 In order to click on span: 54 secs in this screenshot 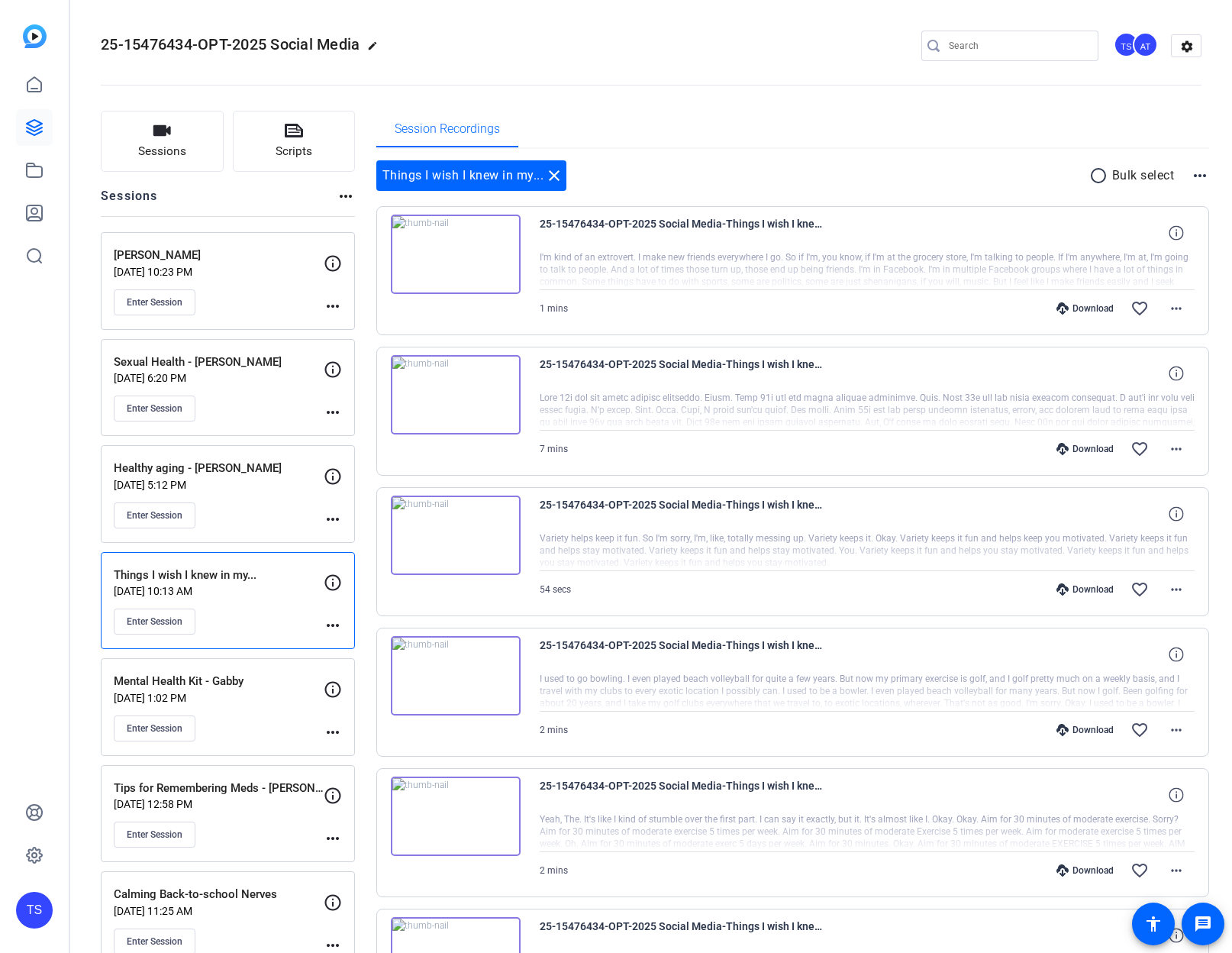, I will do `click(555, 589)`.